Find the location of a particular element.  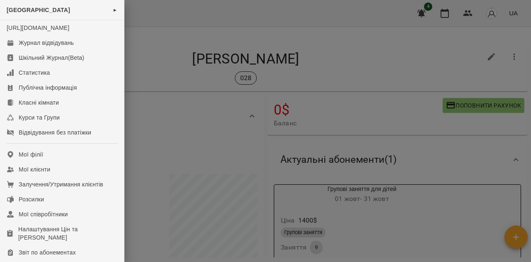

div: Мої клієнти is located at coordinates (34, 169).